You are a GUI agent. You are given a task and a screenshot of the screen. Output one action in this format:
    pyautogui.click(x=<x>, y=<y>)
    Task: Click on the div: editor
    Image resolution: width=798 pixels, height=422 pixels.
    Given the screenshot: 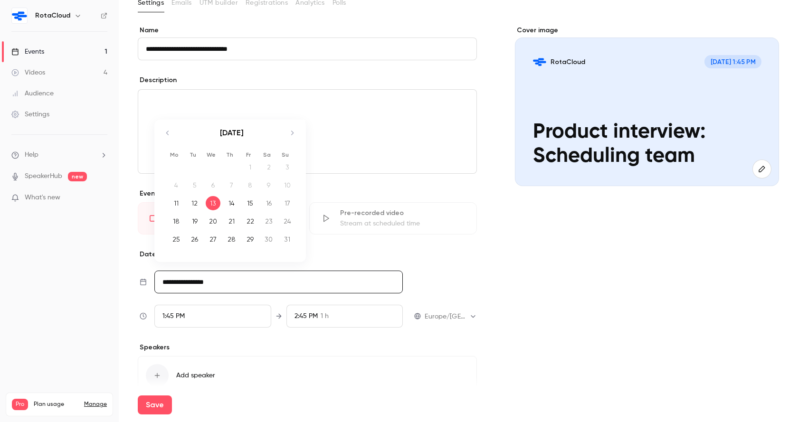 What is the action you would take?
    pyautogui.click(x=307, y=132)
    